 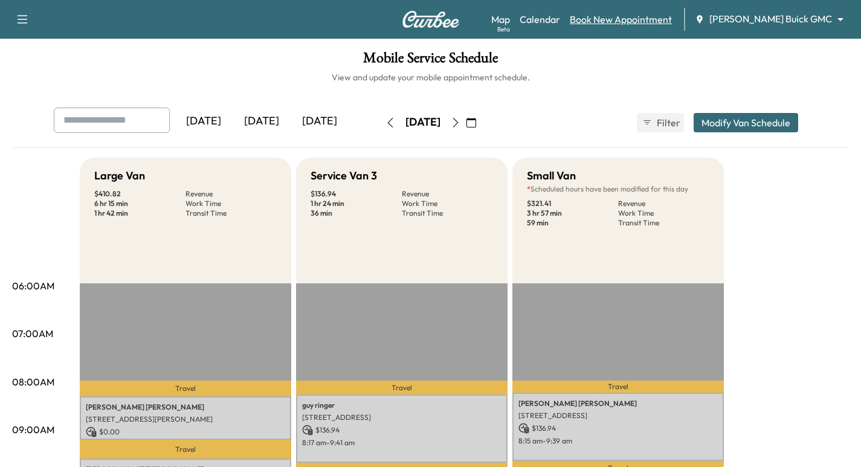 What do you see at coordinates (33, 430) in the screenshot?
I see `p: 09:00AM` at bounding box center [33, 430].